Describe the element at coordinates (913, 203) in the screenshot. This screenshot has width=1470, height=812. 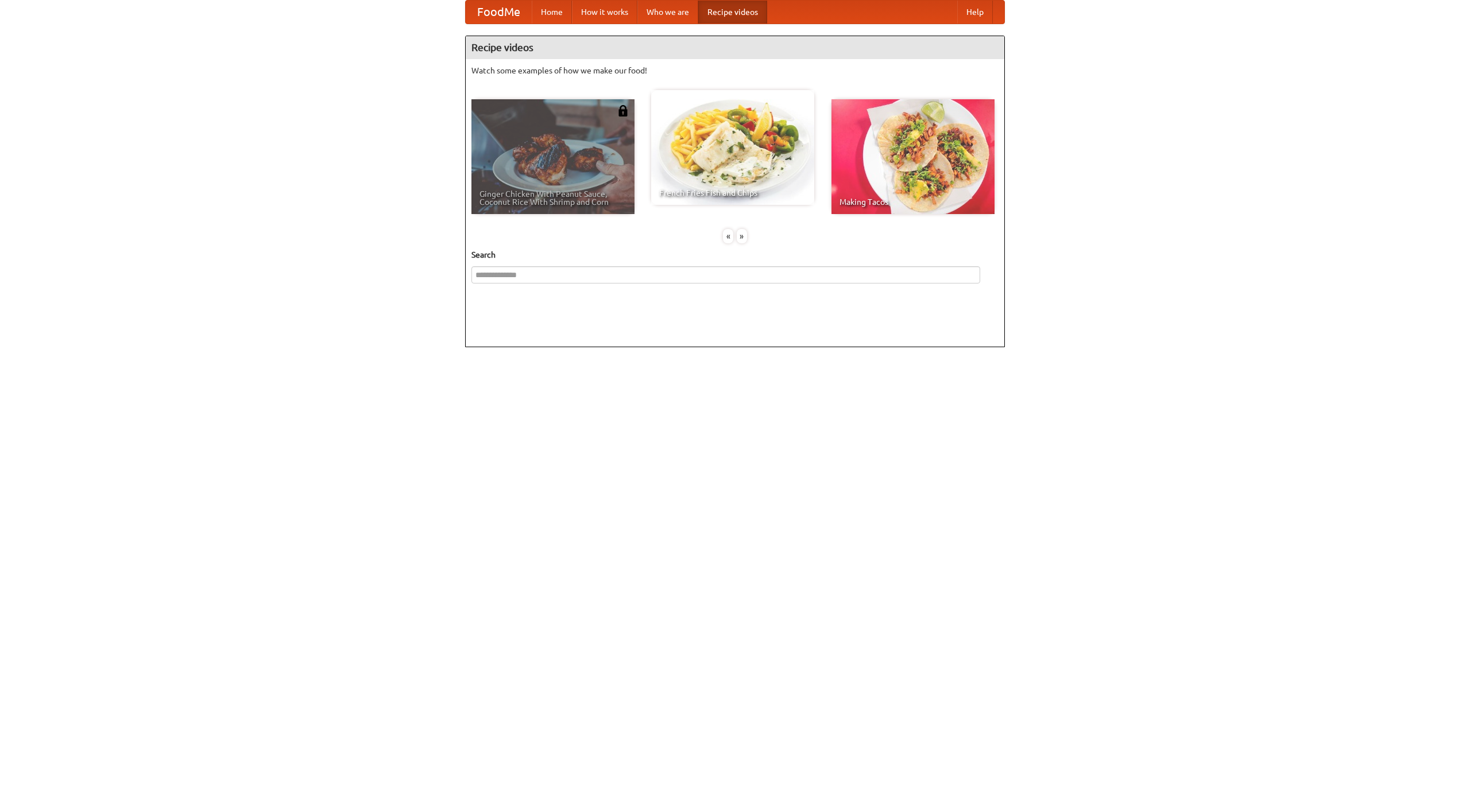
I see `span: Making Tacos` at that location.